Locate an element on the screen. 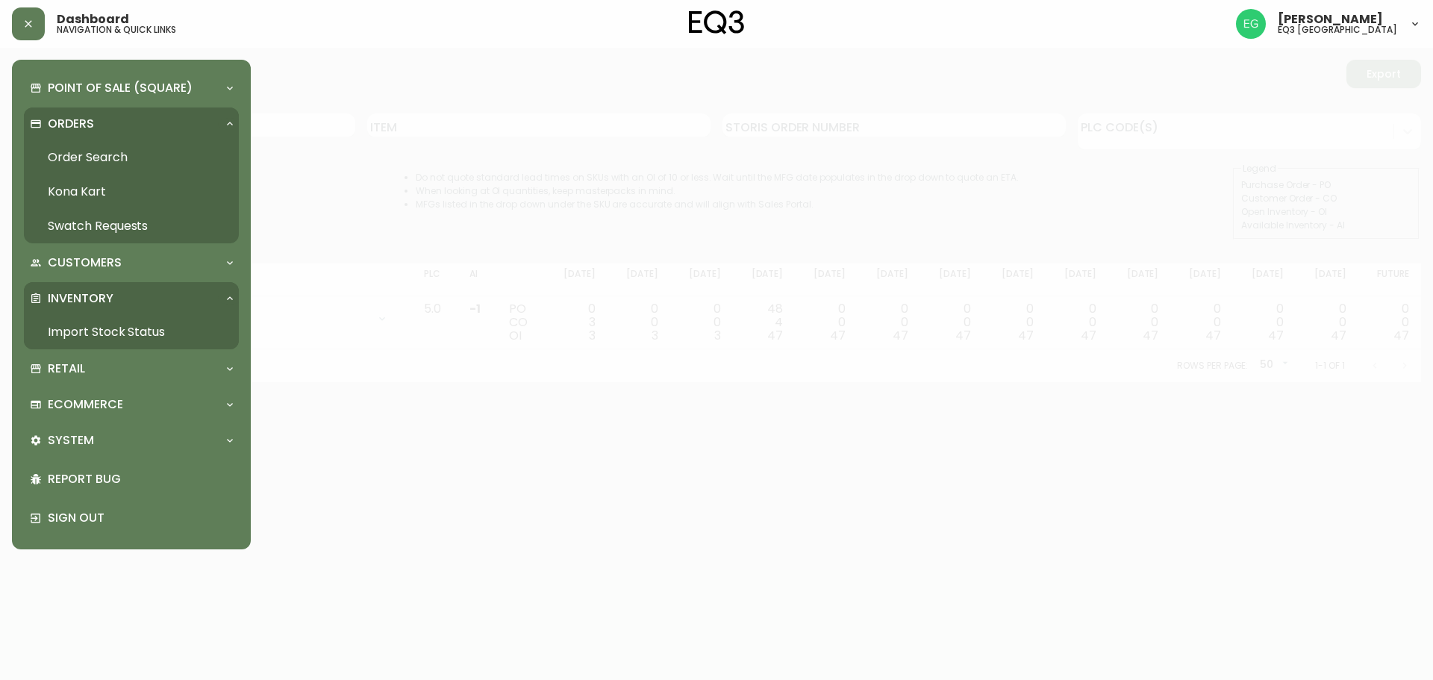 This screenshot has height=680, width=1433. p: Retail is located at coordinates (66, 369).